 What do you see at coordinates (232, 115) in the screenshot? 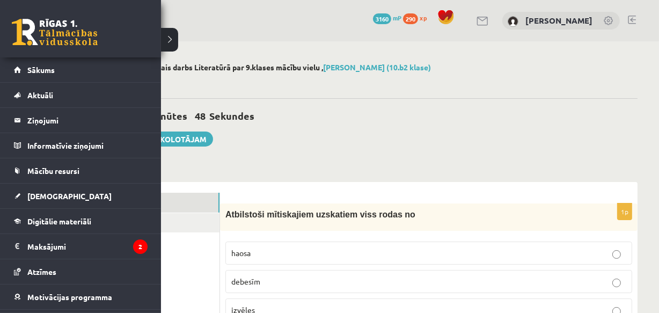
I see `span: Sekundes` at bounding box center [232, 115].